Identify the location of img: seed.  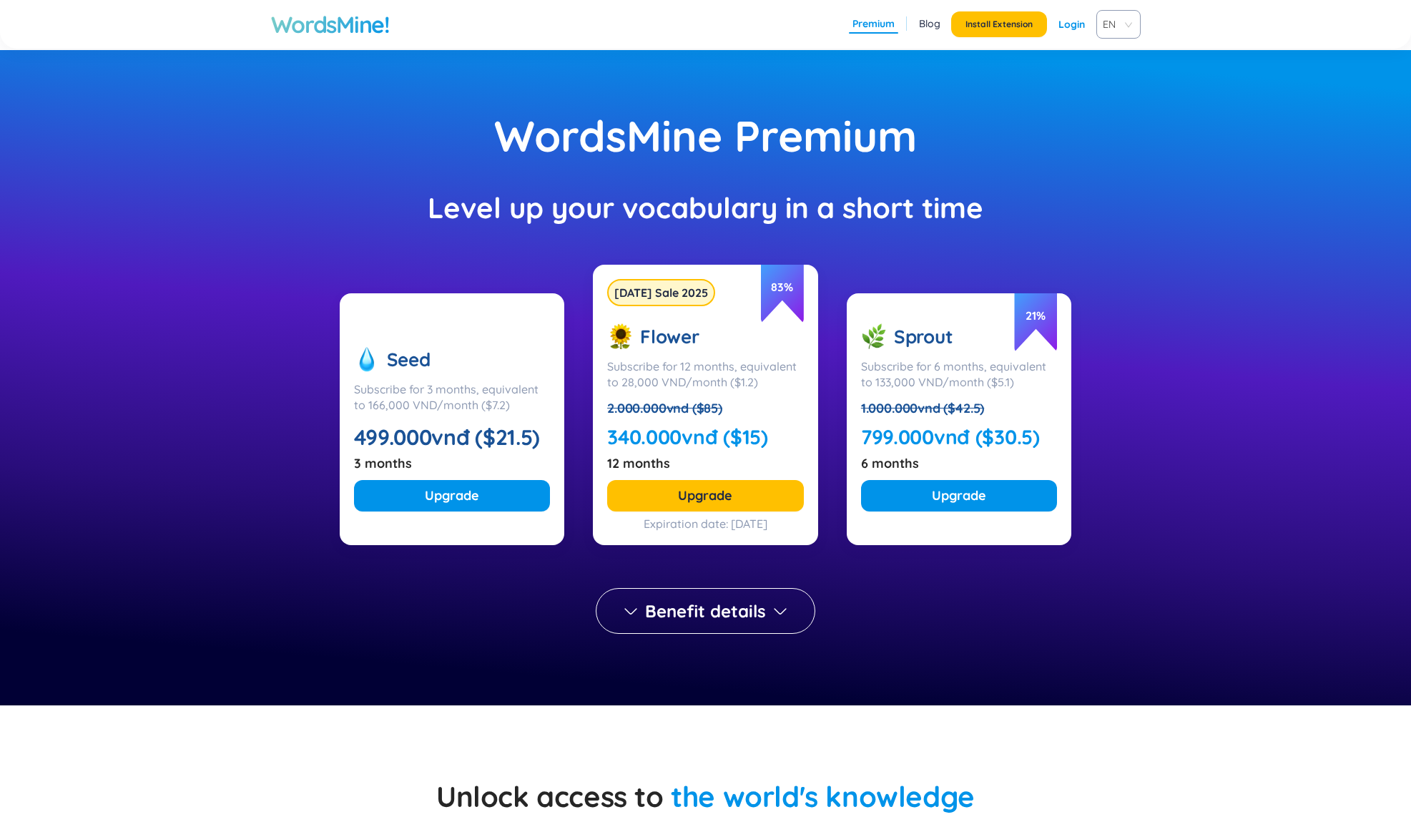
(367, 359).